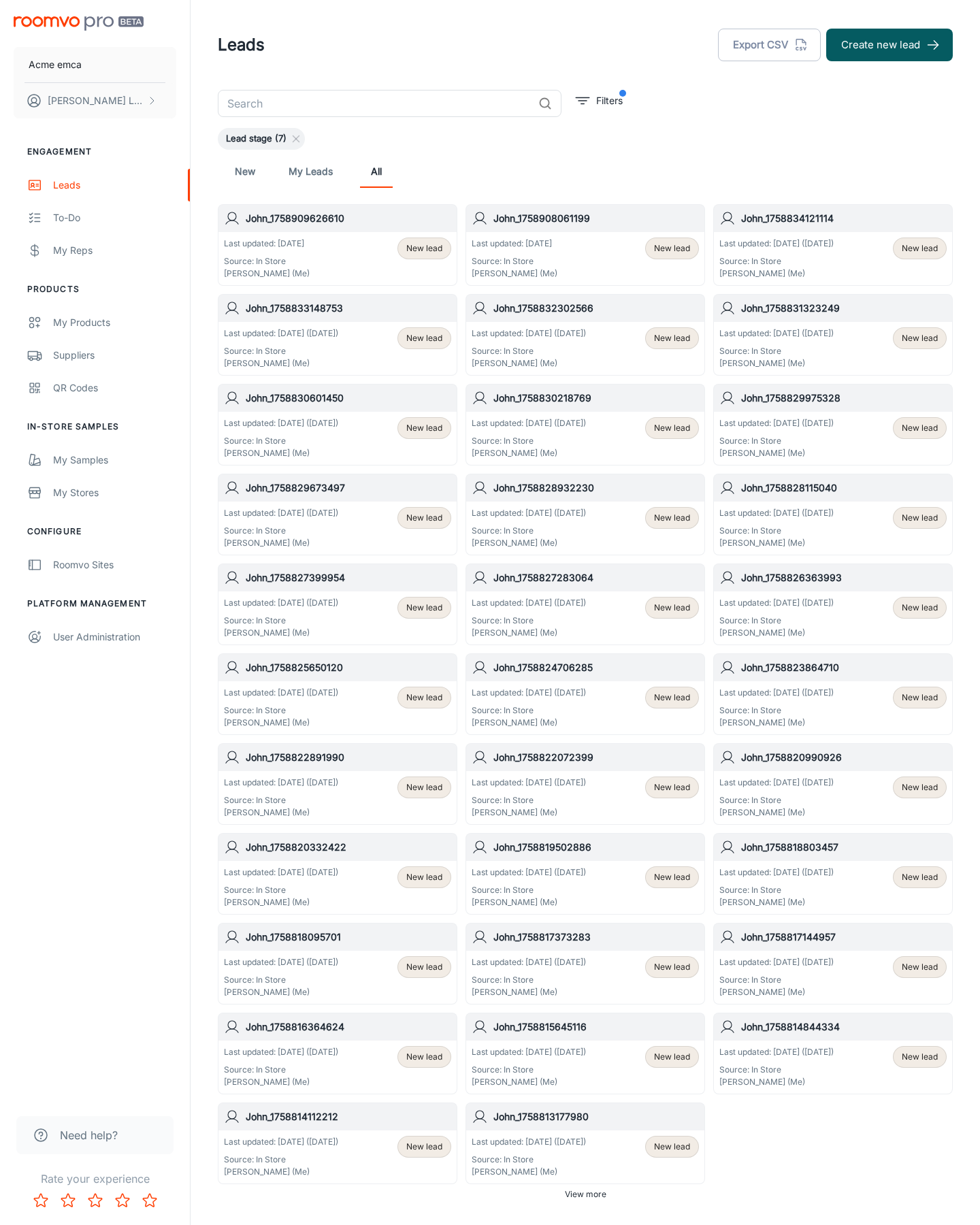  What do you see at coordinates (95, 1201) in the screenshot?
I see `button: Rate 3 star` at bounding box center [95, 1201].